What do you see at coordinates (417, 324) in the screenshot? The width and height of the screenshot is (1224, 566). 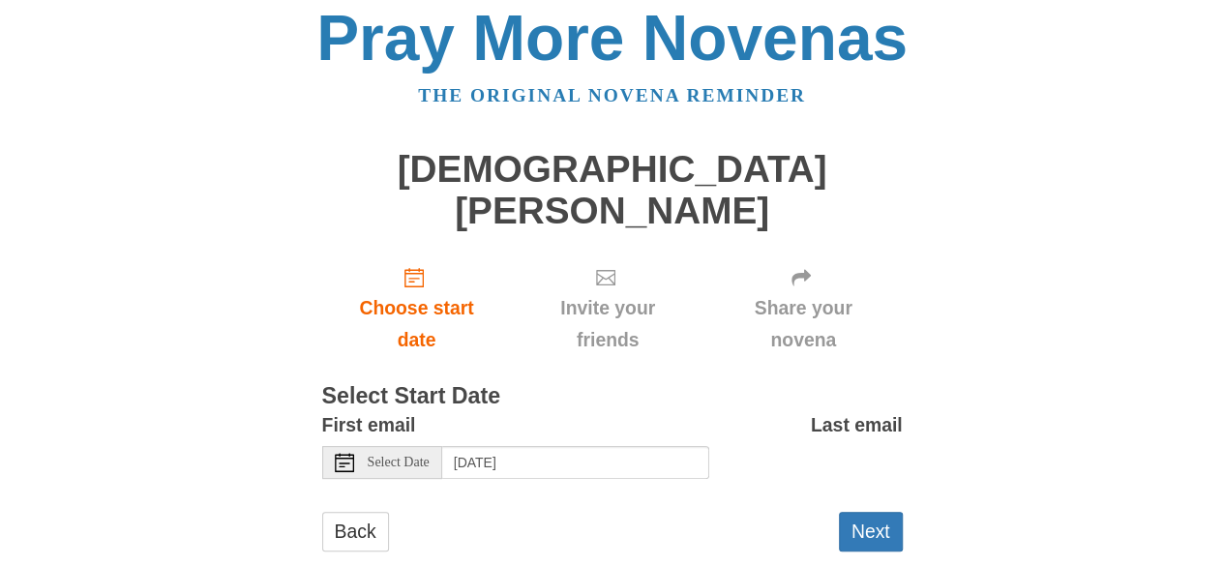 I see `span: Choose start date` at bounding box center [417, 324].